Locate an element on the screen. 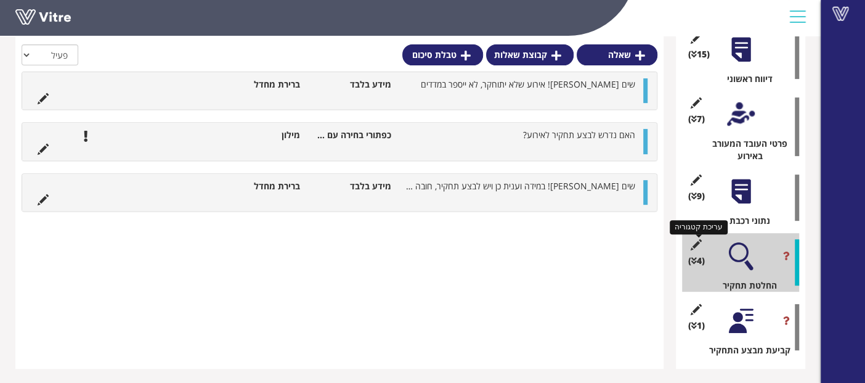  li: מילון is located at coordinates (260, 135).